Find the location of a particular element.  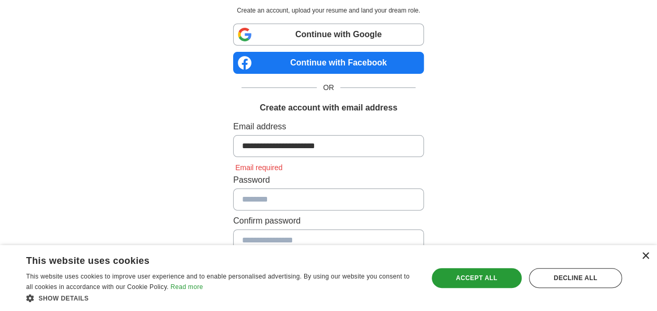

p: Create an account, upload your resume and land your dream role. is located at coordinates (328, 10).